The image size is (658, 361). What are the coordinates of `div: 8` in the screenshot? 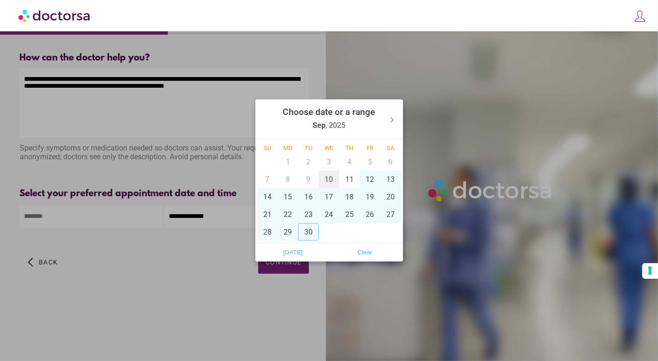 It's located at (288, 179).